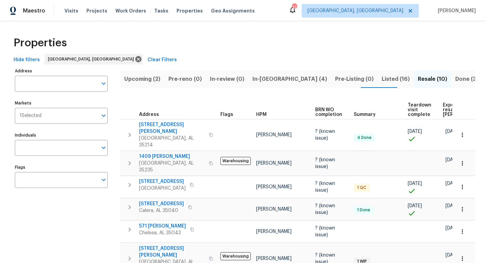  What do you see at coordinates (27, 60) in the screenshot?
I see `button: Hide filters` at bounding box center [27, 60].